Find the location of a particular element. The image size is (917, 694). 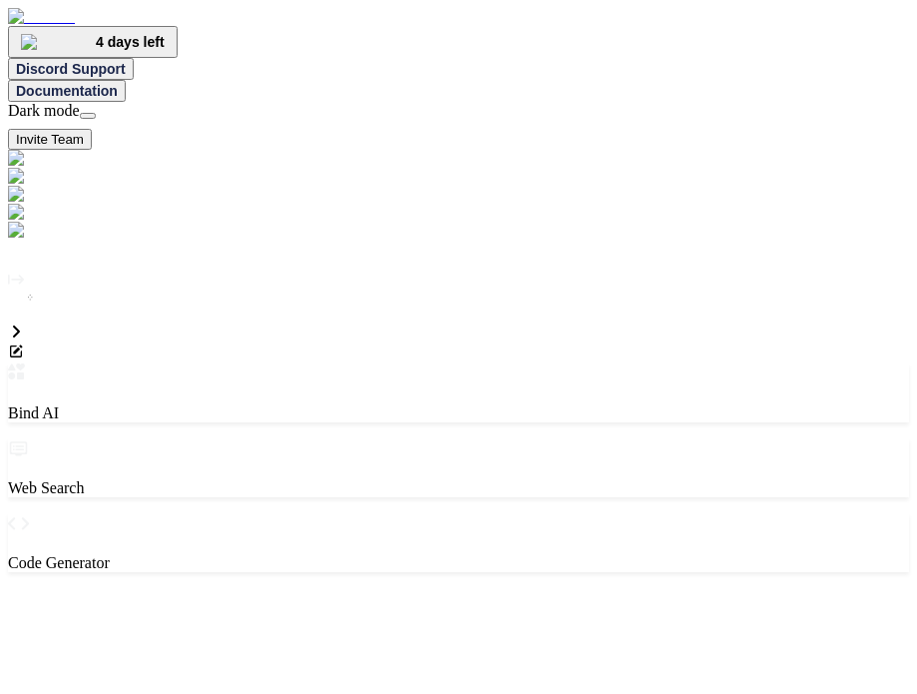

p: Bind AI is located at coordinates (458, 413).